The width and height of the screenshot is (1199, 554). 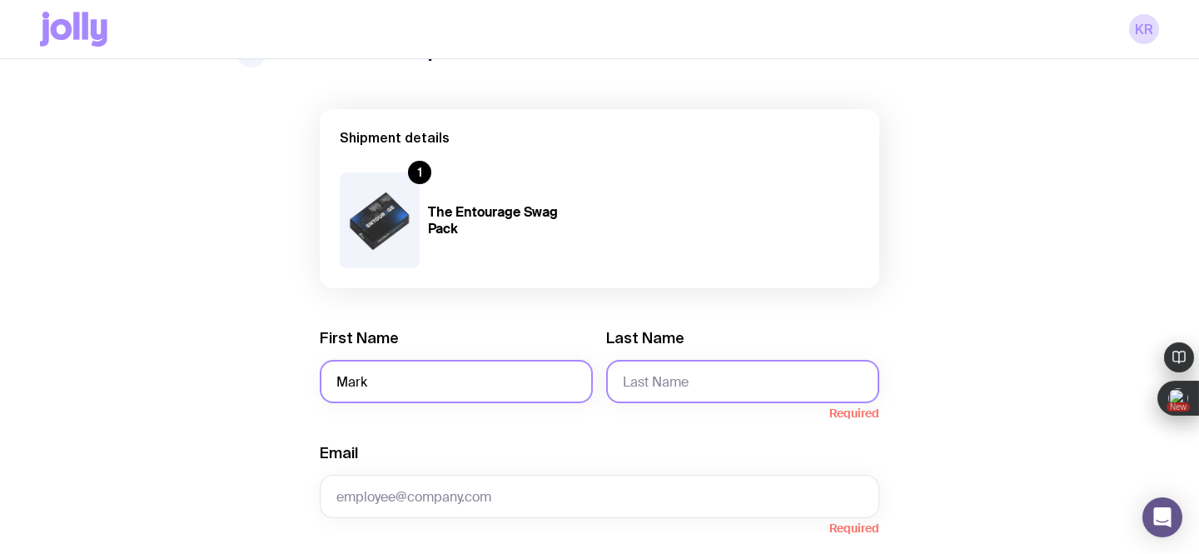 I want to click on label: First Name, so click(x=359, y=338).